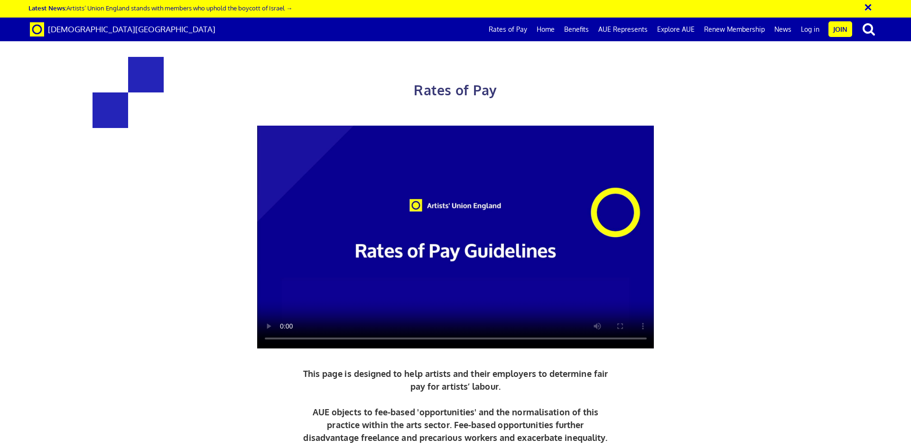  I want to click on p: This page is designed to help artists and their employers to determine fair pay for artists’ labo..., so click(456, 406).